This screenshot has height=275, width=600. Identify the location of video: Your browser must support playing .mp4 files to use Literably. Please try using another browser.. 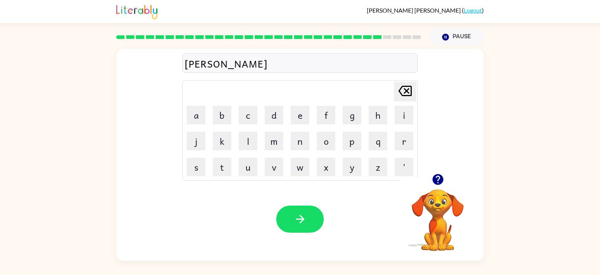
(438, 215).